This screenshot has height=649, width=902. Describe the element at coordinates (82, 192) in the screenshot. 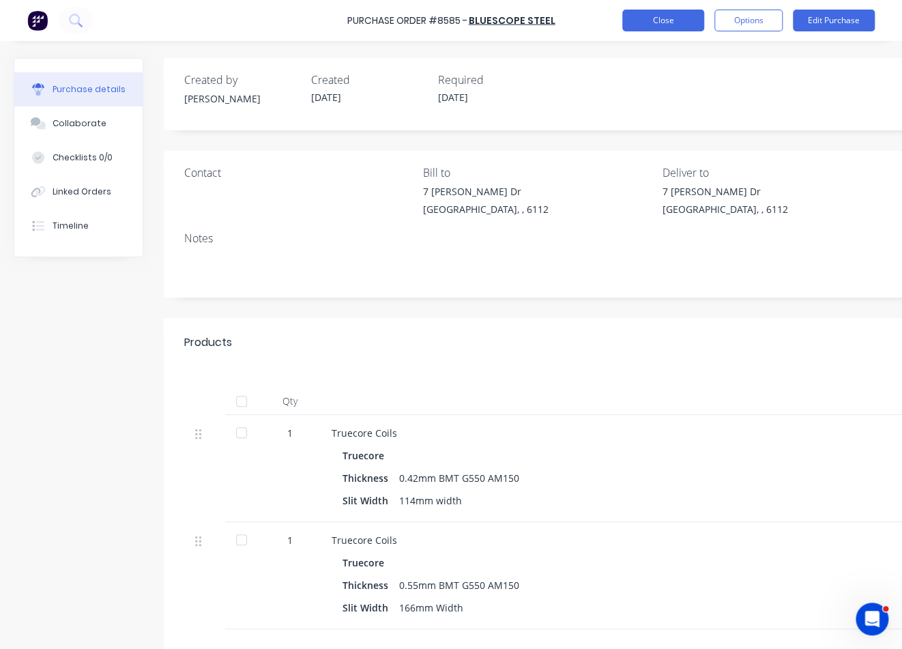

I see `div: Linked Orders` at that location.